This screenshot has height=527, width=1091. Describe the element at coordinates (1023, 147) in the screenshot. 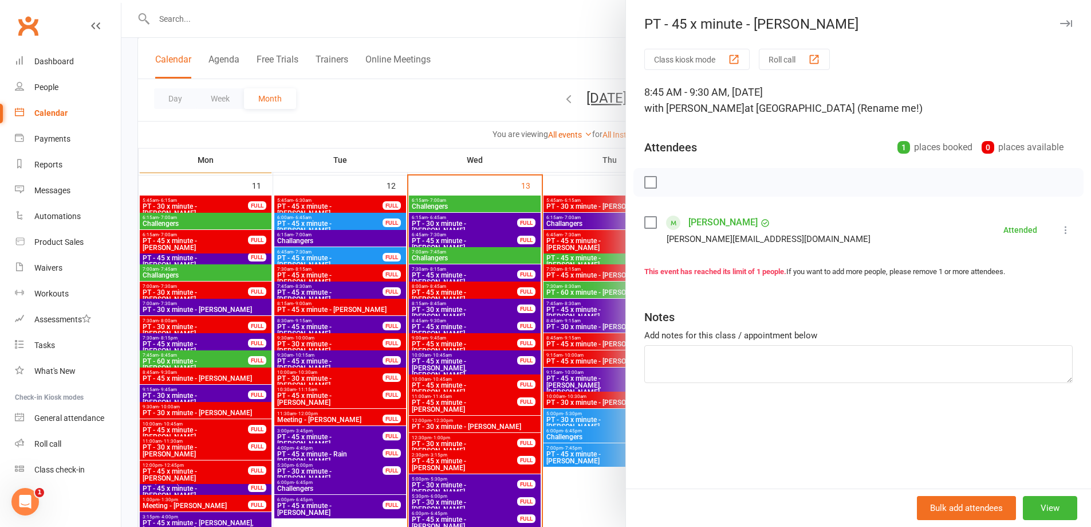

I see `div: places available` at that location.